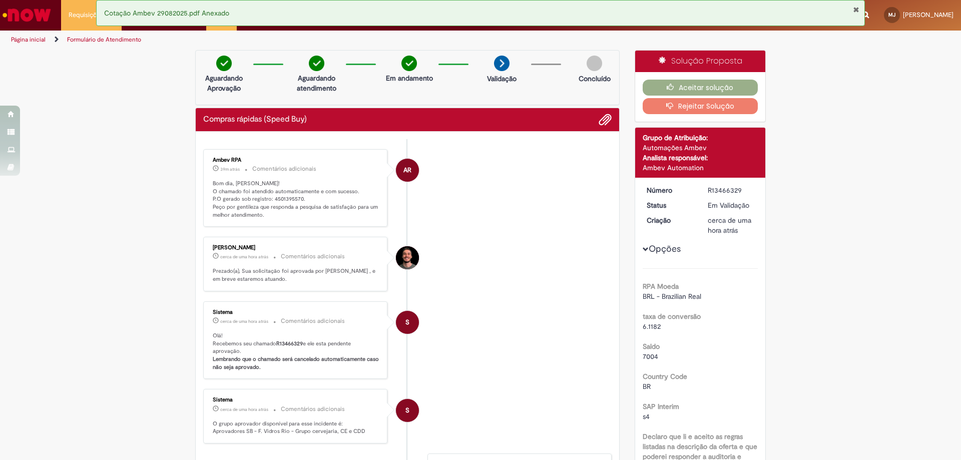 This screenshot has height=460, width=961. Describe the element at coordinates (661, 407) in the screenshot. I see `b: SAP Interim` at that location.